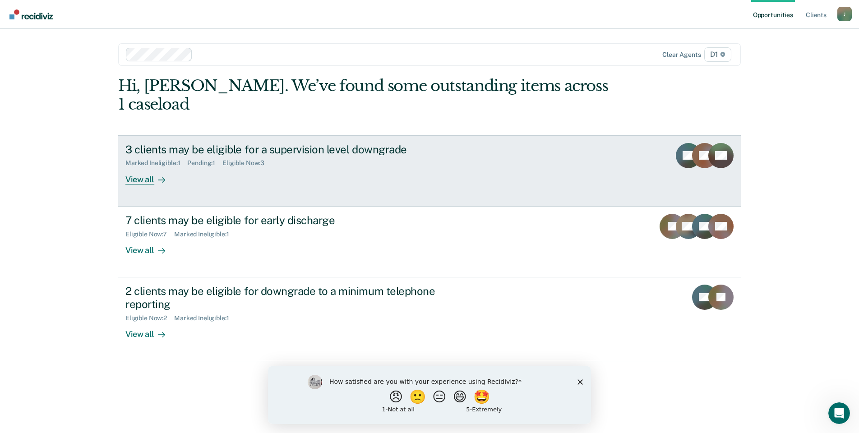 This screenshot has height=433, width=859. I want to click on img: Recidiviz, so click(31, 14).